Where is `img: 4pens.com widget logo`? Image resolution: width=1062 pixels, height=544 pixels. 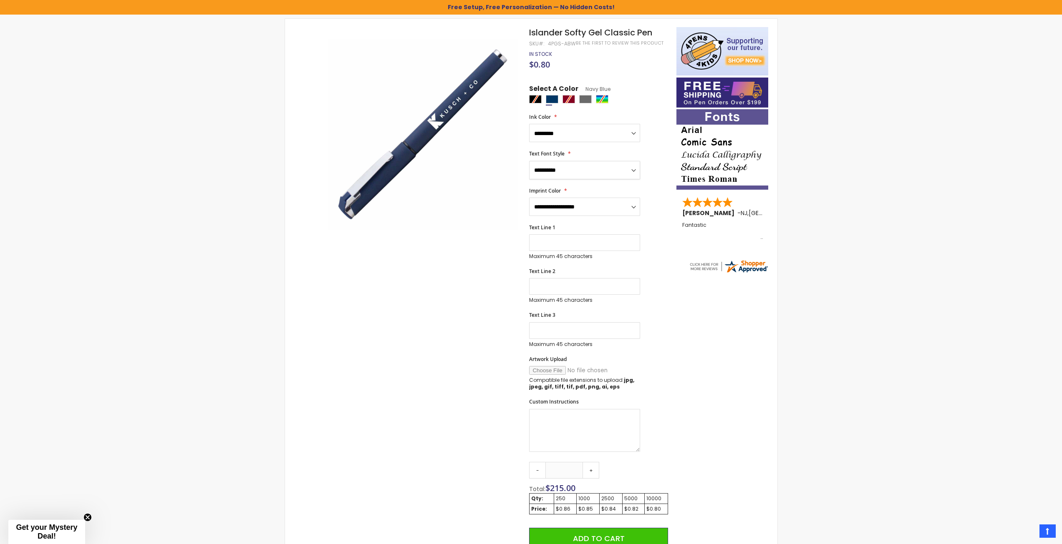
img: 4pens.com widget logo is located at coordinates (728, 267).